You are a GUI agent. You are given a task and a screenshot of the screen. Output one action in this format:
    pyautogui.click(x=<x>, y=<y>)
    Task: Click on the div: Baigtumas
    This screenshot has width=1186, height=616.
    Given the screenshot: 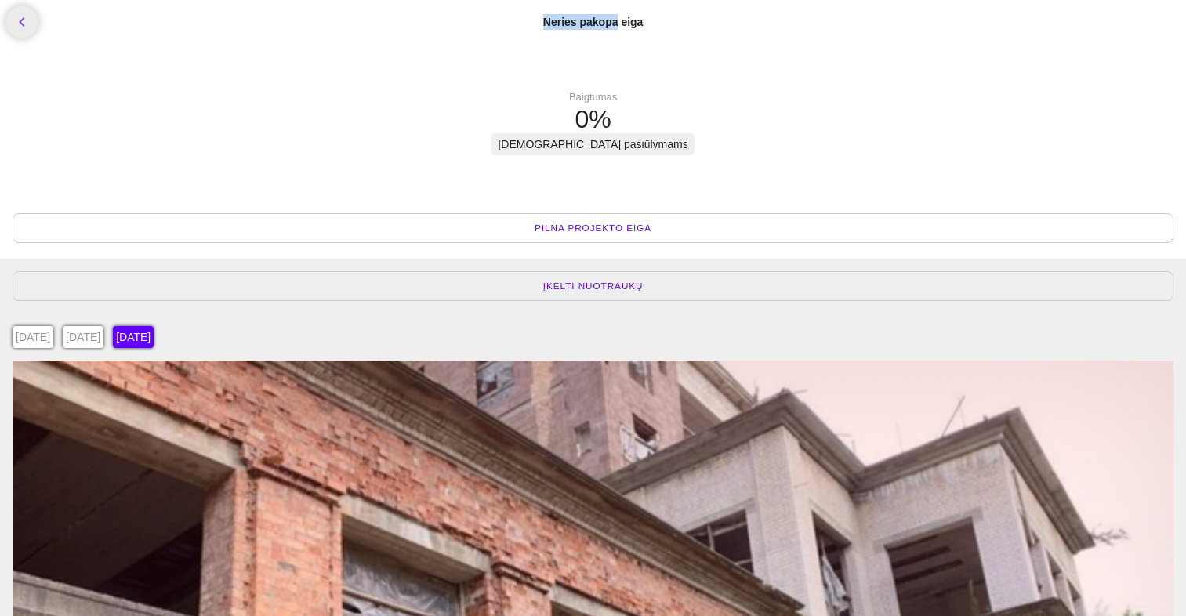 What is the action you would take?
    pyautogui.click(x=593, y=97)
    